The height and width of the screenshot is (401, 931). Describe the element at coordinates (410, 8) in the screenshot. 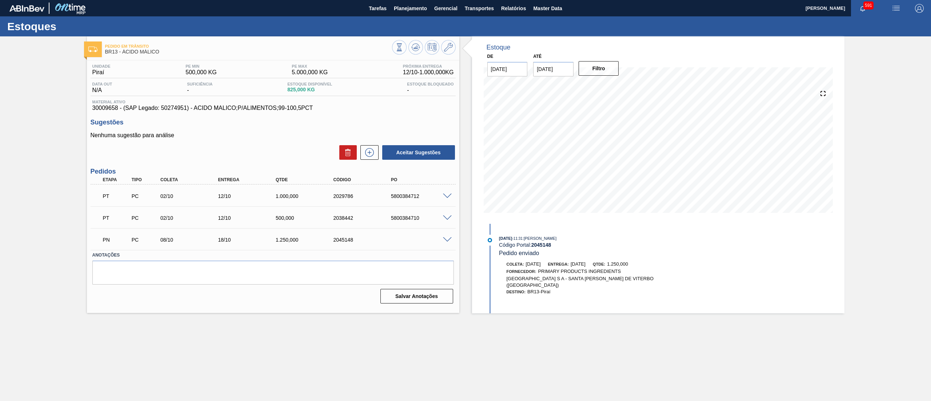

I see `span: Planejamento` at that location.